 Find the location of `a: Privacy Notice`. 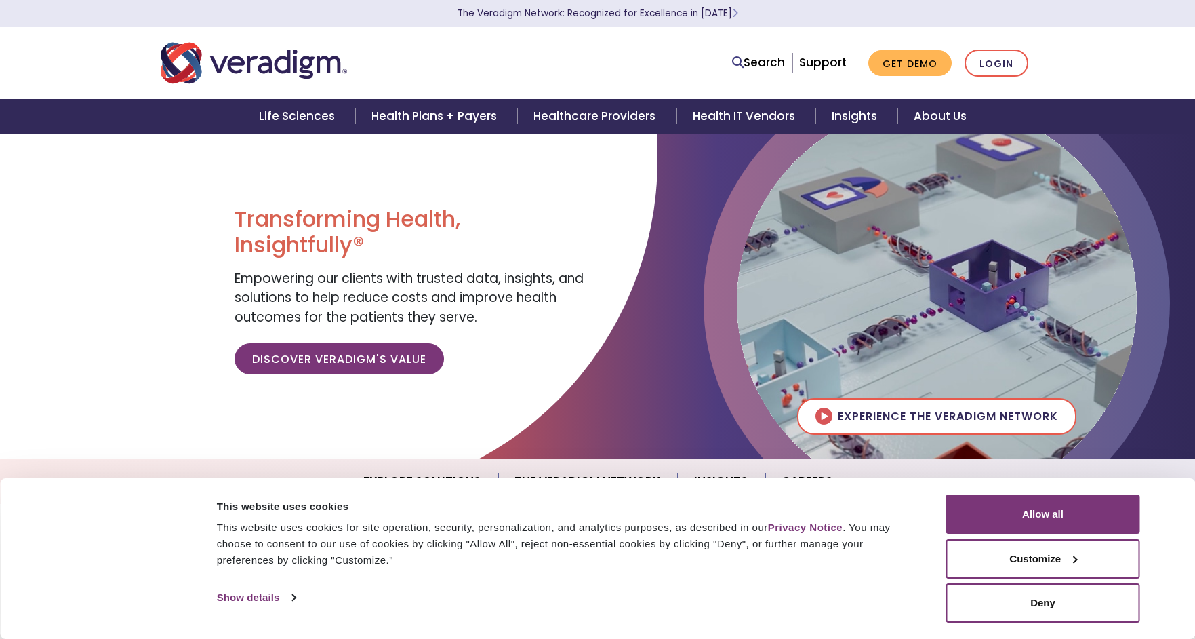

a: Privacy Notice is located at coordinates (805, 527).